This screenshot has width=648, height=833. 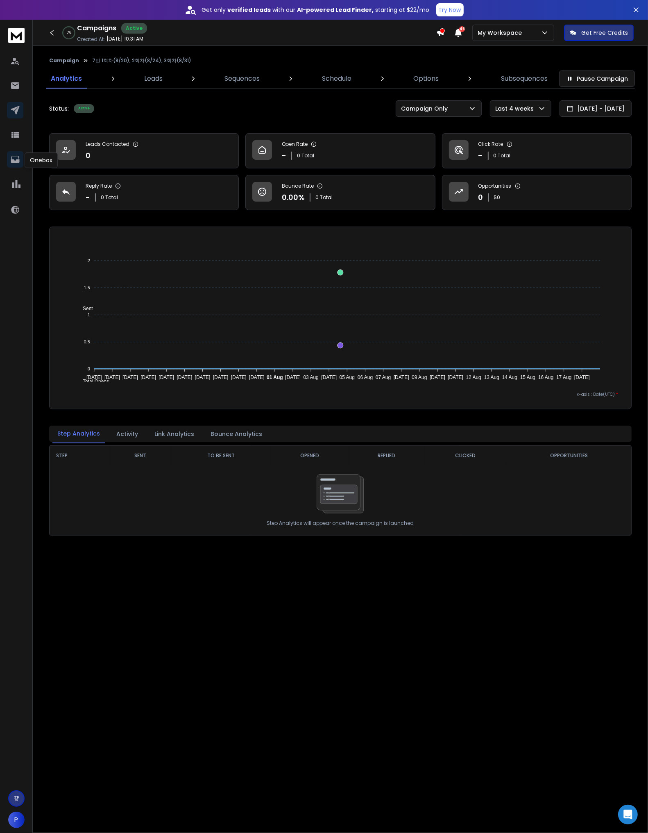 What do you see at coordinates (340, 192) in the screenshot?
I see `a: Bounce Rate0.00%0 Total` at bounding box center [340, 192].